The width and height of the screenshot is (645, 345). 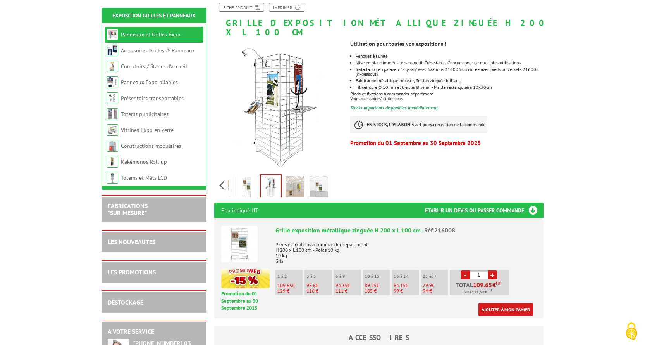 What do you see at coordinates (241, 7) in the screenshot?
I see `a: Fiche produit` at bounding box center [241, 7].